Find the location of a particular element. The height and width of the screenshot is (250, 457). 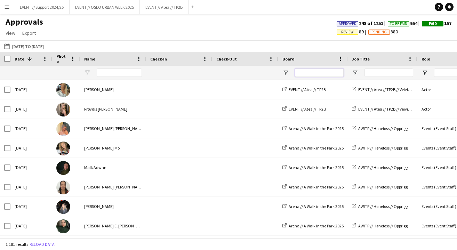

img: Honya Khalid is located at coordinates (63, 207).